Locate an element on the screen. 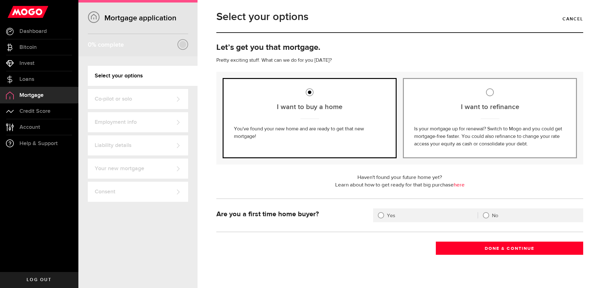 Image resolution: width=602 pixels, height=288 pixels. span: Mortgage is located at coordinates (31, 95).